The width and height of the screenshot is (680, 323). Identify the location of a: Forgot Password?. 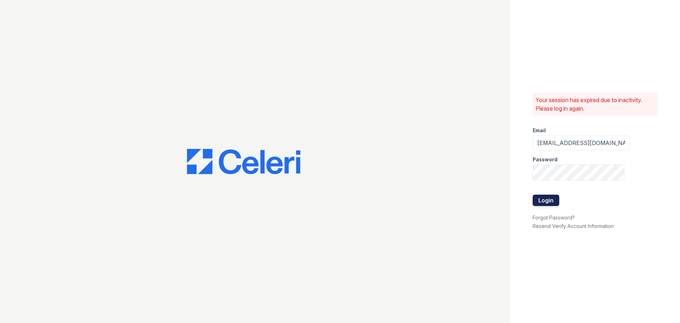
(554, 217).